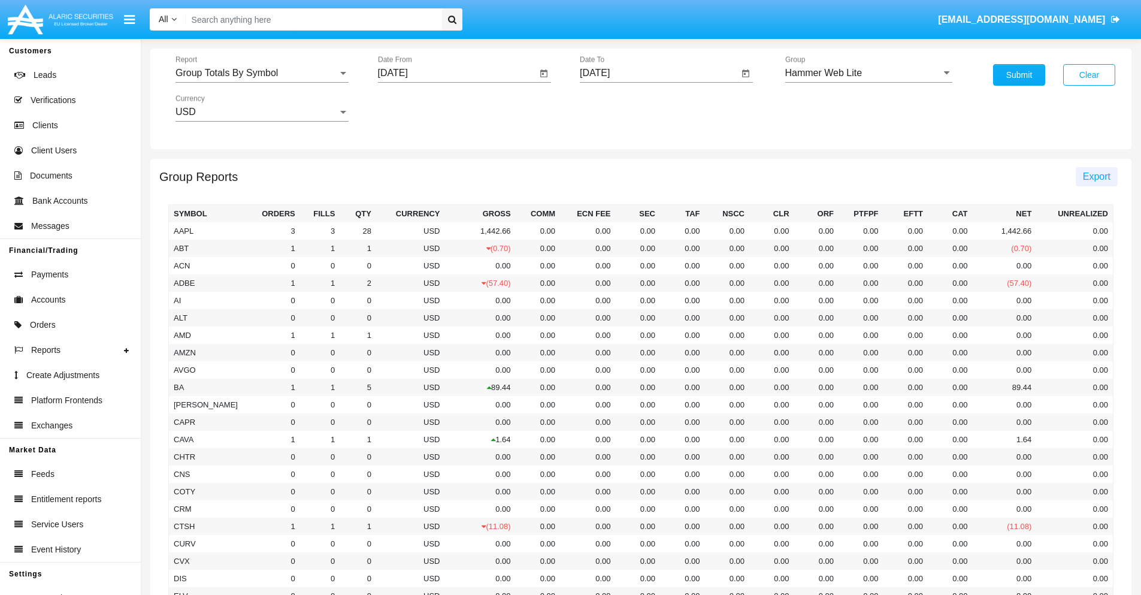  I want to click on span: Leads, so click(45, 75).